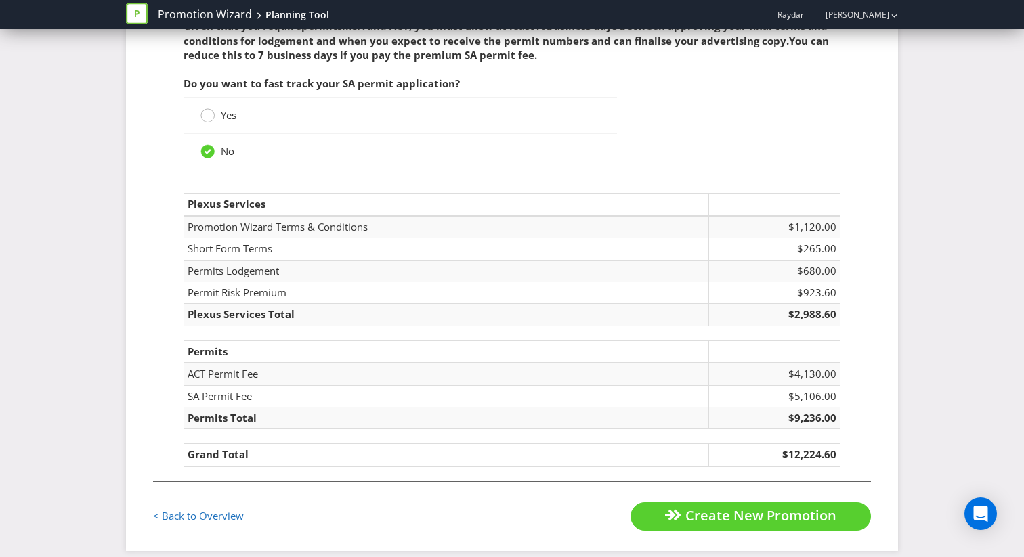  Describe the element at coordinates (446, 351) in the screenshot. I see `td: Permits` at that location.